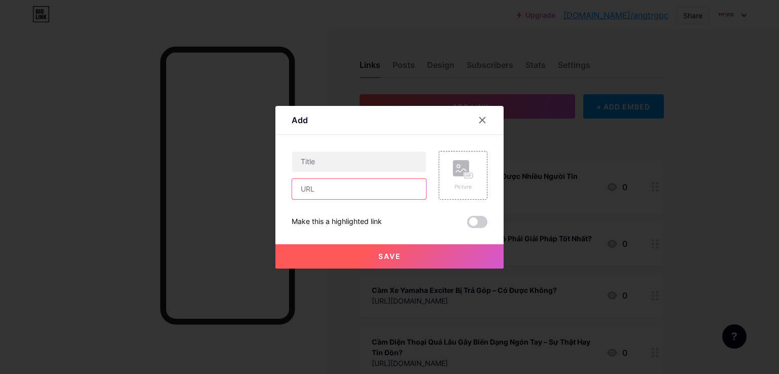 This screenshot has width=779, height=374. I want to click on div: Add, so click(300, 120).